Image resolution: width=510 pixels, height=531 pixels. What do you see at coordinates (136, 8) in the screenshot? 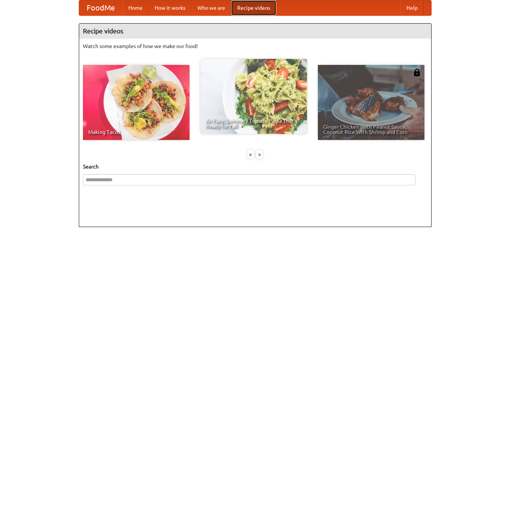
I see `a: Home` at bounding box center [136, 8].